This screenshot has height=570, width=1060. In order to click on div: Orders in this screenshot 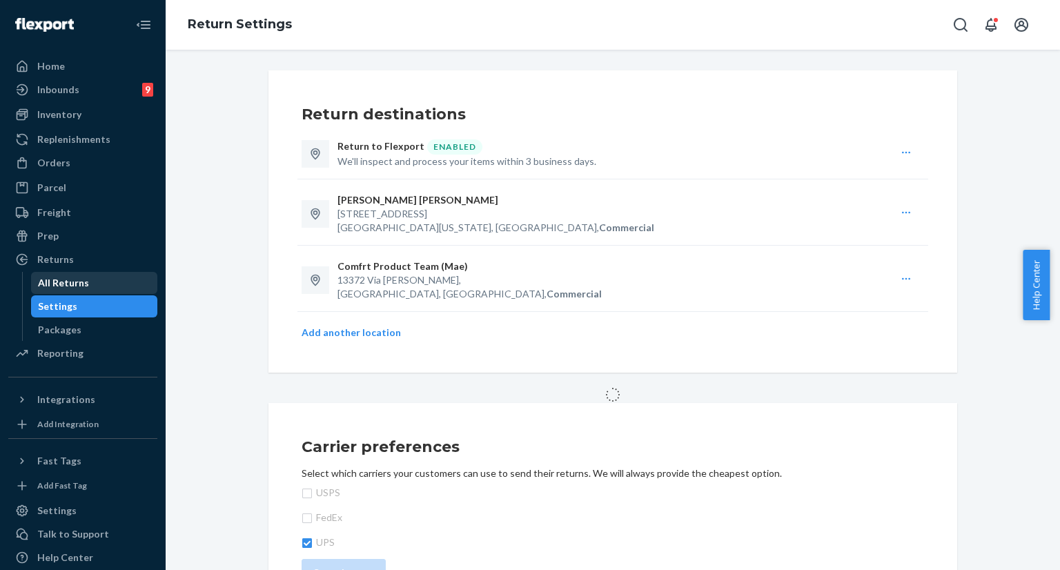, I will do `click(54, 163)`.